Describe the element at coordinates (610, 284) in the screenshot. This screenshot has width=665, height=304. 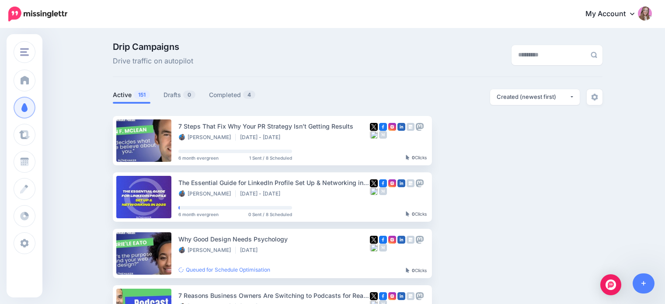
I see `div: Open Intercom Messenger` at that location.